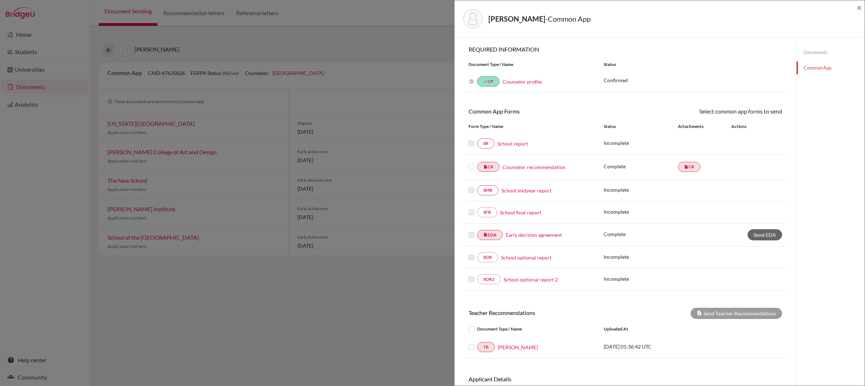  I want to click on a: School optional report, so click(526, 257).